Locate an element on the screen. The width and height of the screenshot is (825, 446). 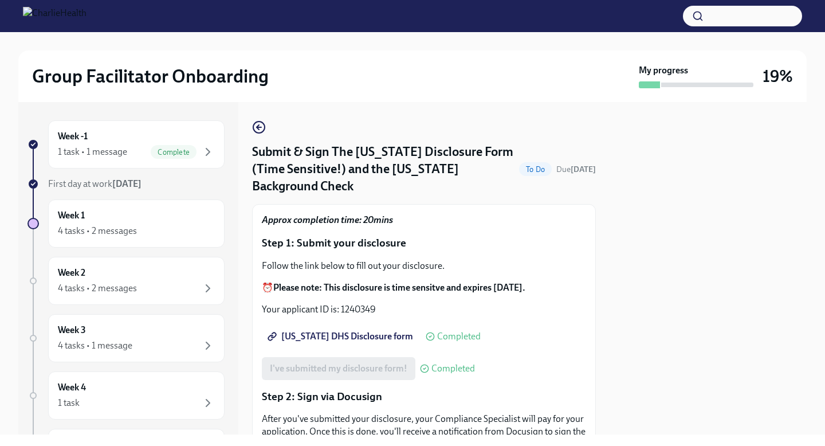
h2: Group Facilitator Onboarding is located at coordinates (150, 76).